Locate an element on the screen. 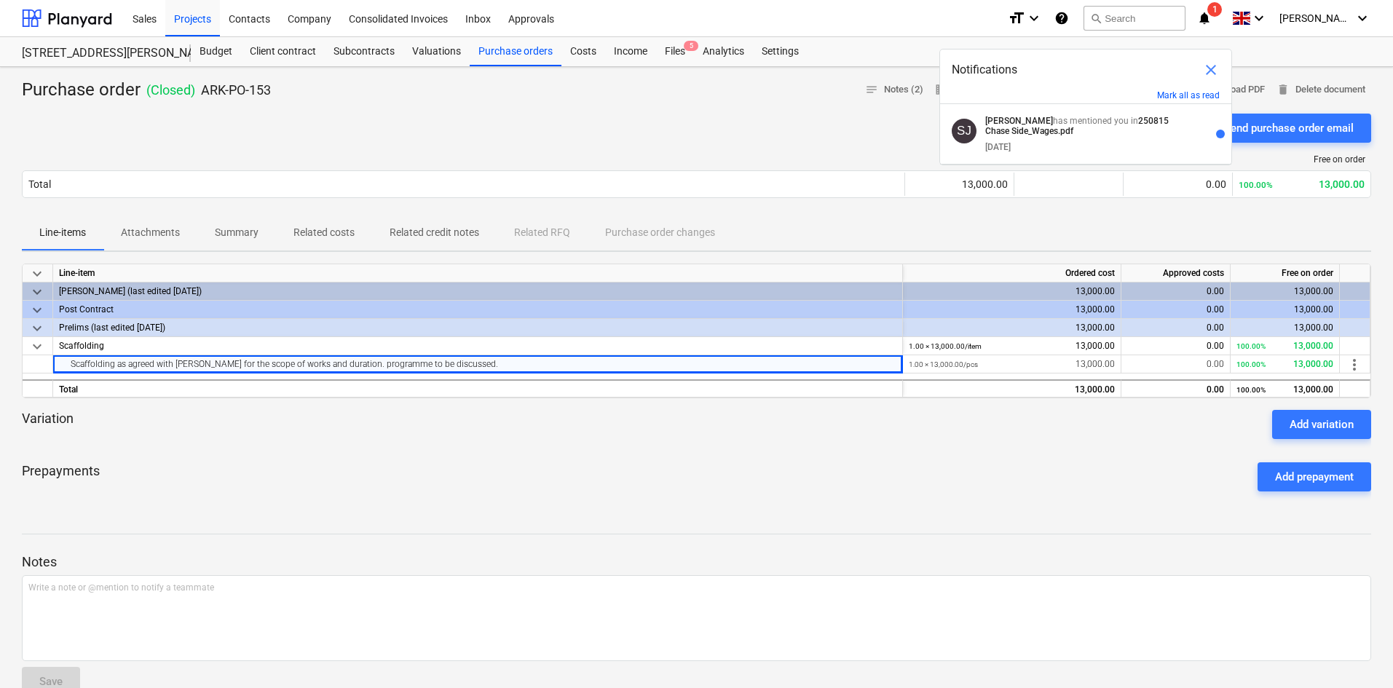  span: more_vert is located at coordinates (1354, 365).